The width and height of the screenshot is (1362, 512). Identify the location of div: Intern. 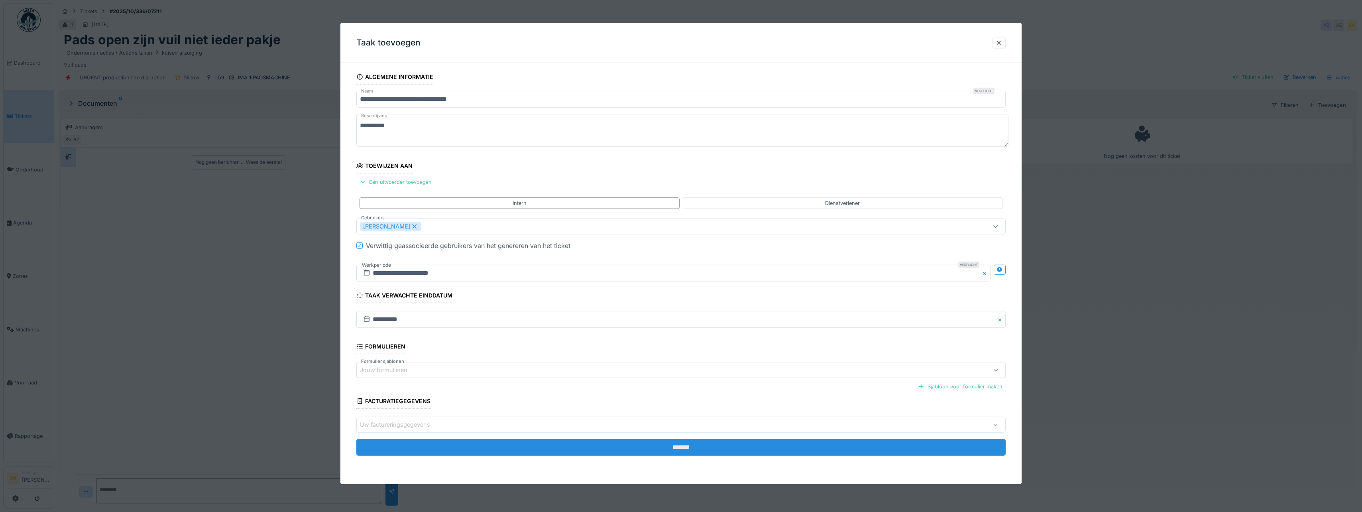
(520, 203).